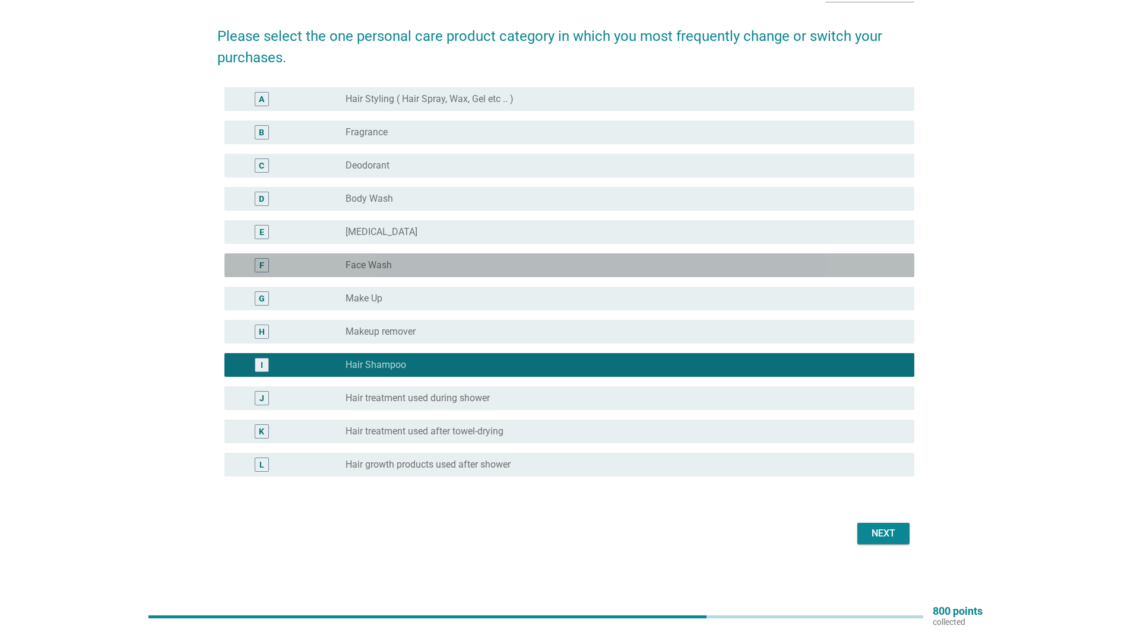 The height and width of the screenshot is (632, 1131). What do you see at coordinates (261, 99) in the screenshot?
I see `div: A` at bounding box center [261, 99].